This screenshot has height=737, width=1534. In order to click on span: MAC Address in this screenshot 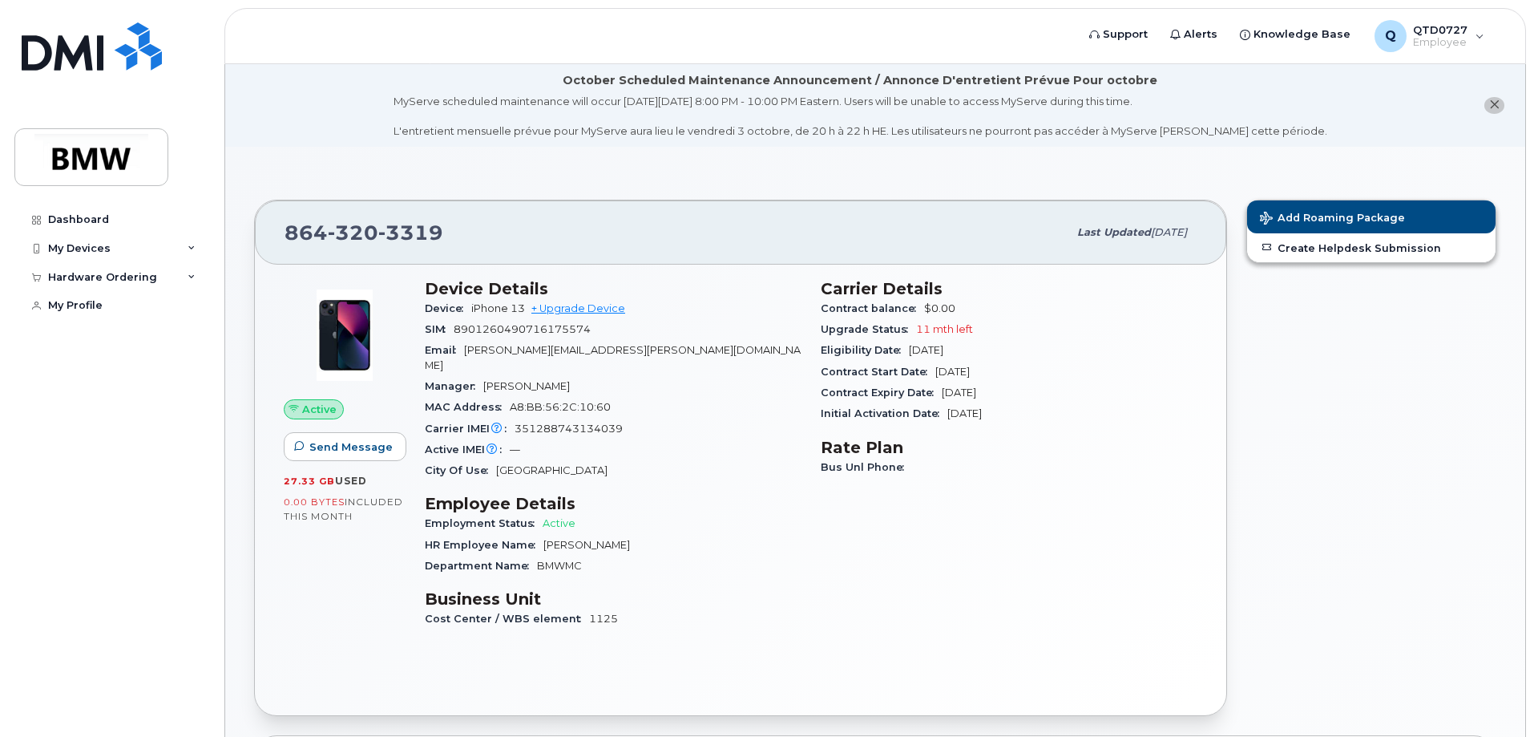, I will do `click(467, 406)`.